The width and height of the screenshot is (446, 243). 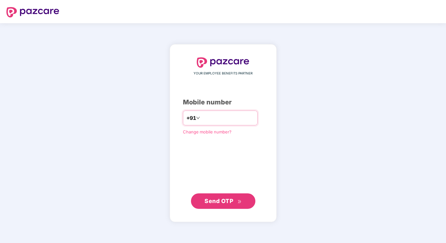 I want to click on span: Send OTP, so click(x=219, y=200).